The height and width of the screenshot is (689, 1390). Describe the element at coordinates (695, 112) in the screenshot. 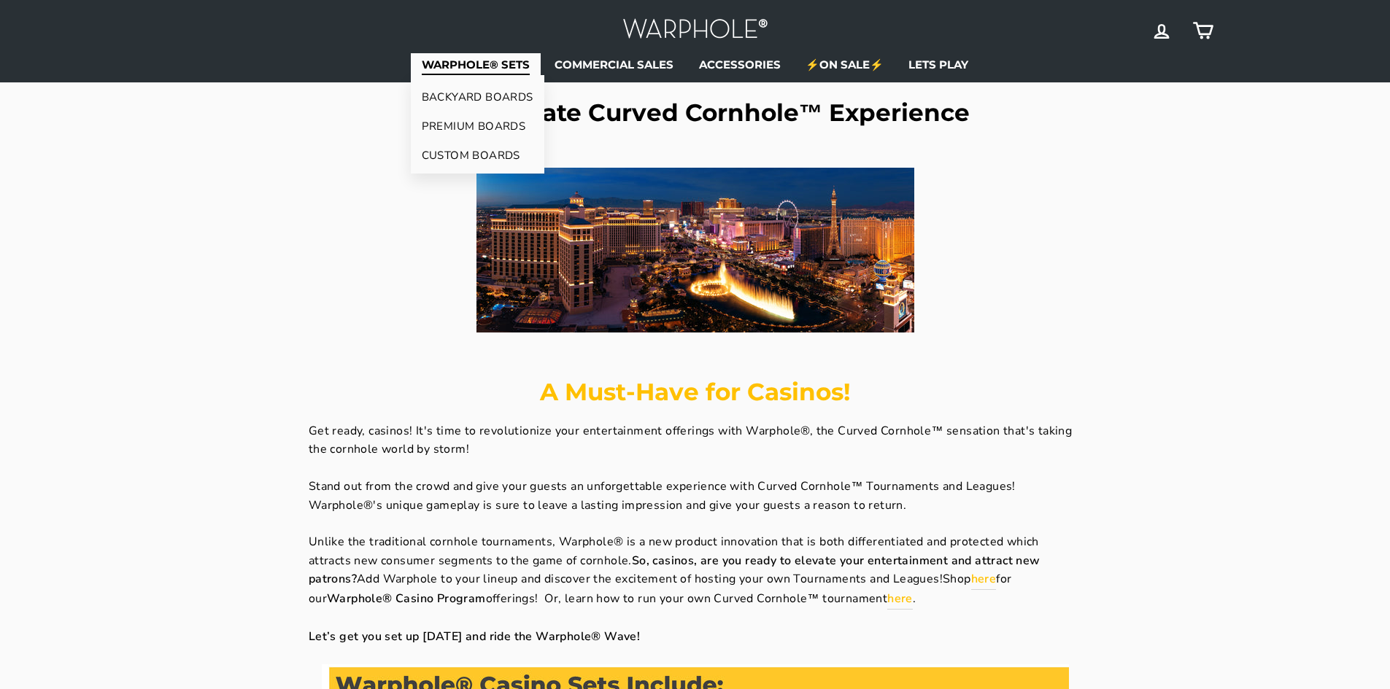

I see `strong: The Ultimate Curved Cornhole™ Experience` at that location.